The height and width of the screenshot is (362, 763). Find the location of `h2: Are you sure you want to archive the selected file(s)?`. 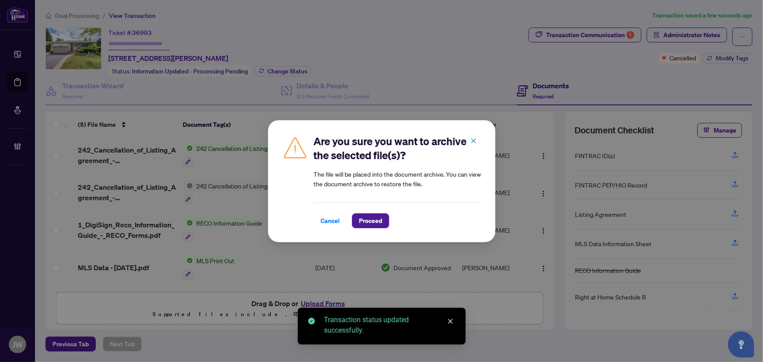

h2: Are you sure you want to archive the selected file(s)? is located at coordinates (397, 148).